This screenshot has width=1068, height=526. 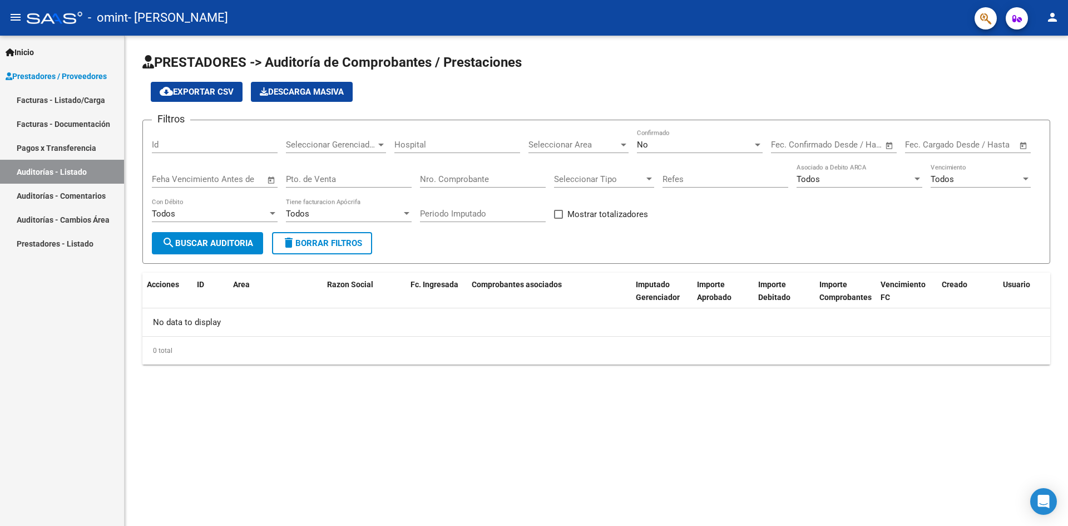 I want to click on span: Usuario, so click(x=1016, y=284).